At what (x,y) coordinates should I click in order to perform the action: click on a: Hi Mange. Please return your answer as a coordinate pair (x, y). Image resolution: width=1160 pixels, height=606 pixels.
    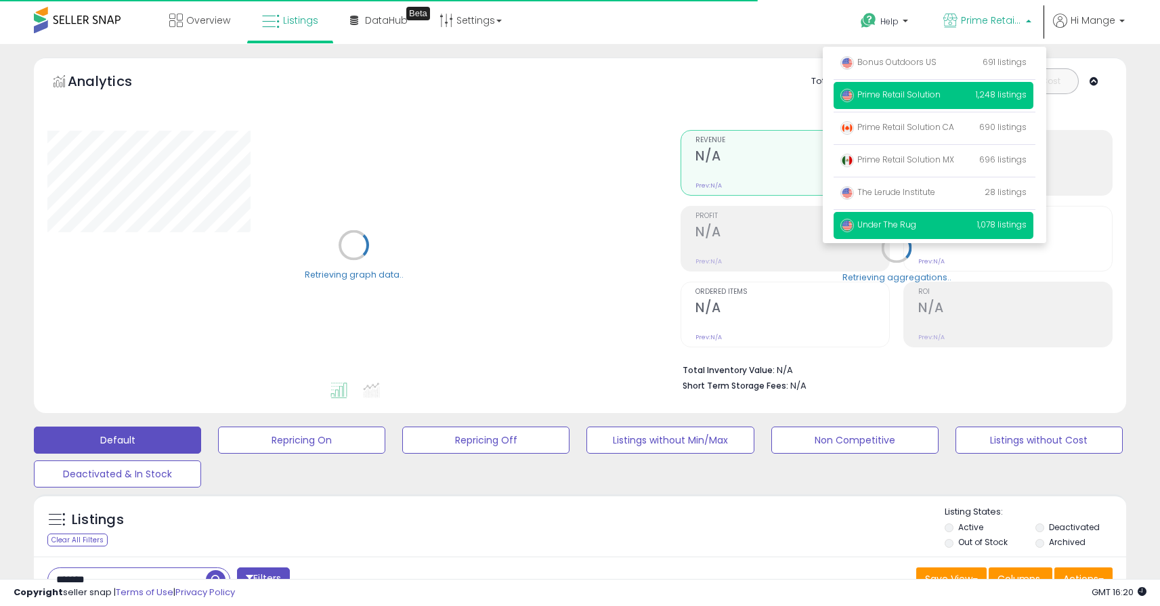
    Looking at the image, I should click on (1089, 28).